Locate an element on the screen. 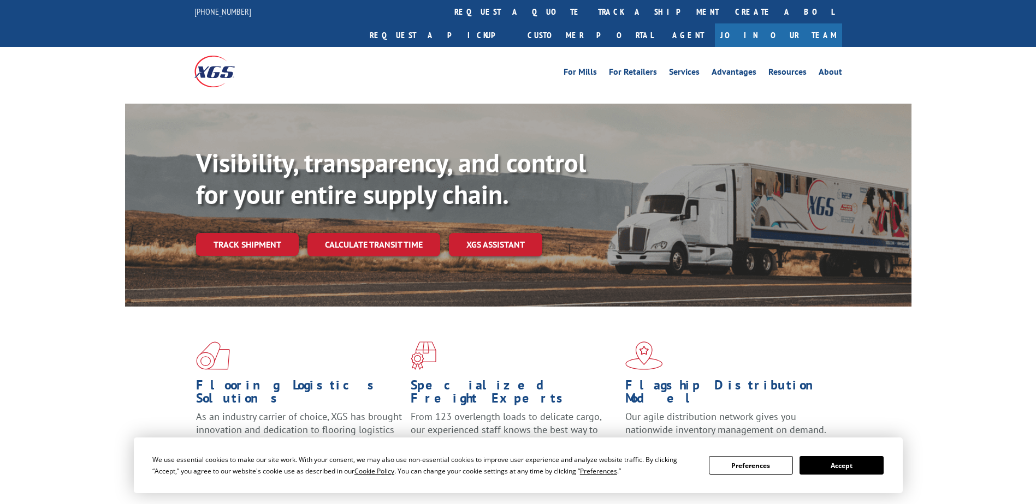  p: From 123 overlength loads to delicate cargo, our experienced staff knows the best way to move you... is located at coordinates (514, 435).